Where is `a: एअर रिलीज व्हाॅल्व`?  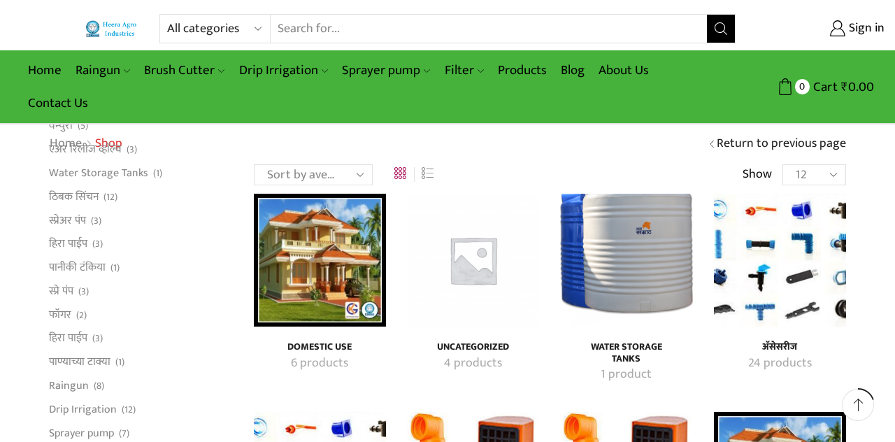 a: एअर रिलीज व्हाॅल्व is located at coordinates (85, 150).